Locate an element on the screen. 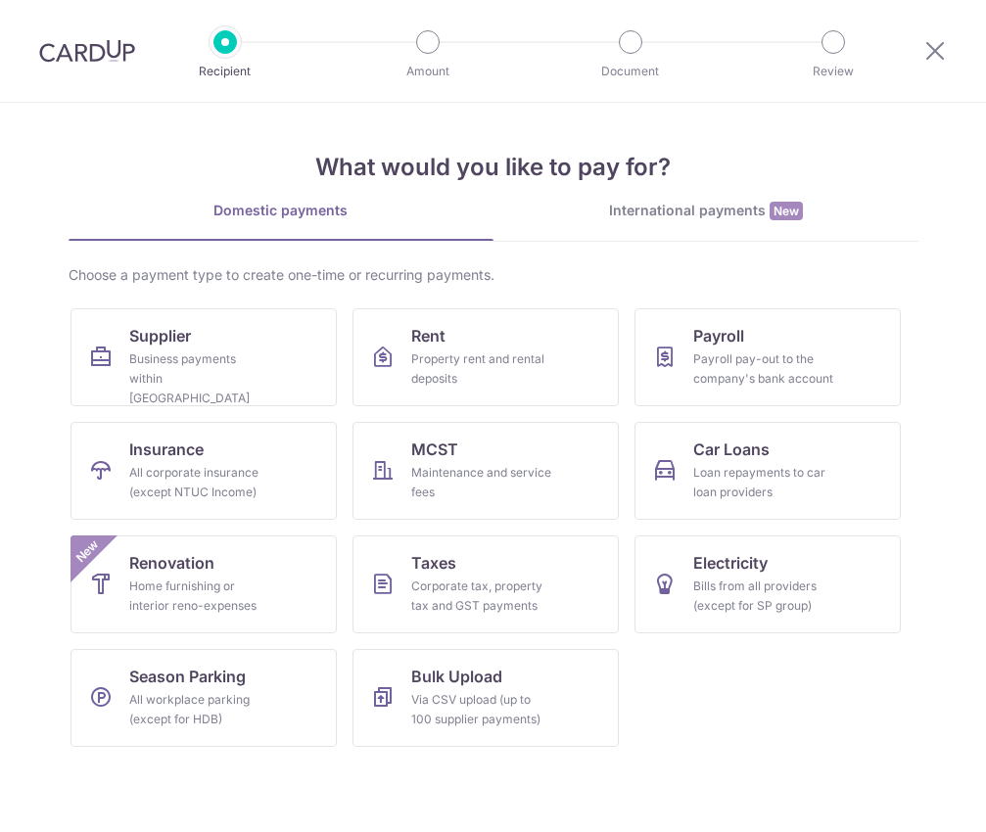 The width and height of the screenshot is (986, 832). div: Domestic payments is located at coordinates (281, 211).